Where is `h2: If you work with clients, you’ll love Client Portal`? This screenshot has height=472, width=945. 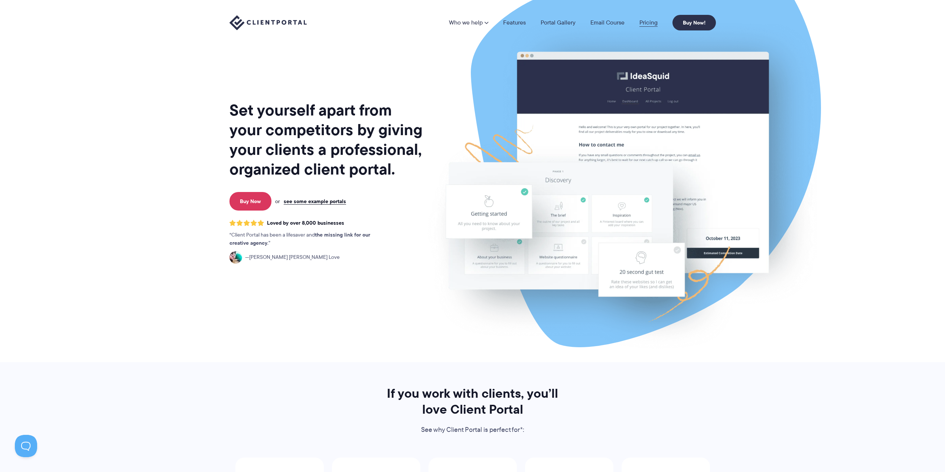
h2: If you work with clients, you’ll love Client Portal is located at coordinates (473, 402).